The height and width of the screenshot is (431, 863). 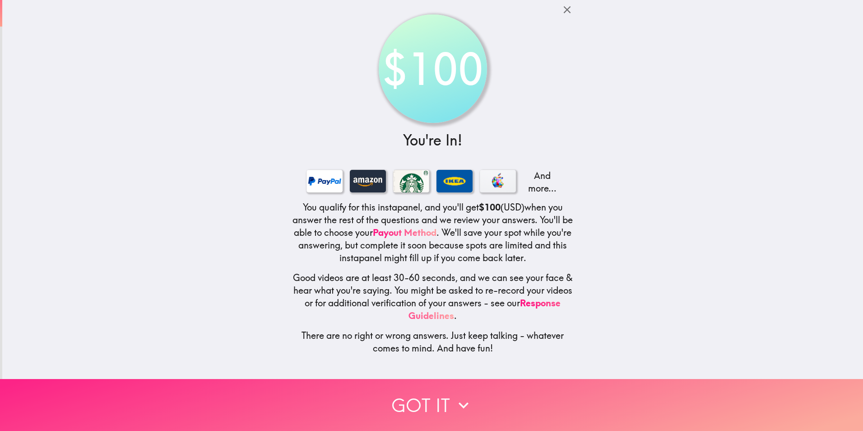 I want to click on h3: You're In!, so click(x=433, y=140).